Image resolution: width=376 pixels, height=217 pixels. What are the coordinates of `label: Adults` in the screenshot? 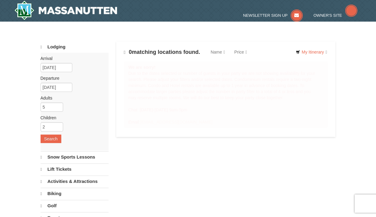 It's located at (72, 98).